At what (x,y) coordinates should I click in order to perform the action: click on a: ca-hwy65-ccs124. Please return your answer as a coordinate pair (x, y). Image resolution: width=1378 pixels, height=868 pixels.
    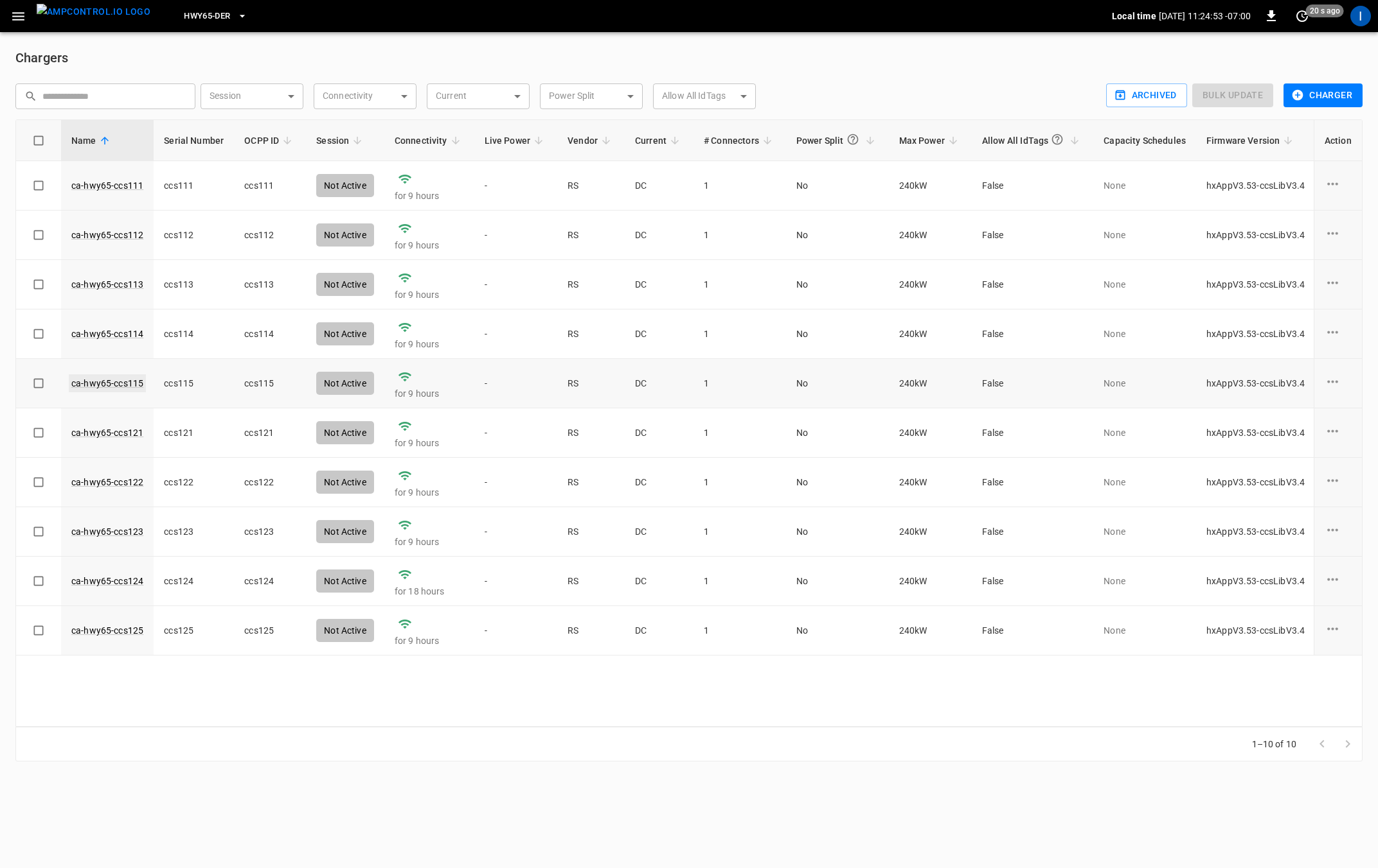
    Looking at the image, I should click on (107, 581).